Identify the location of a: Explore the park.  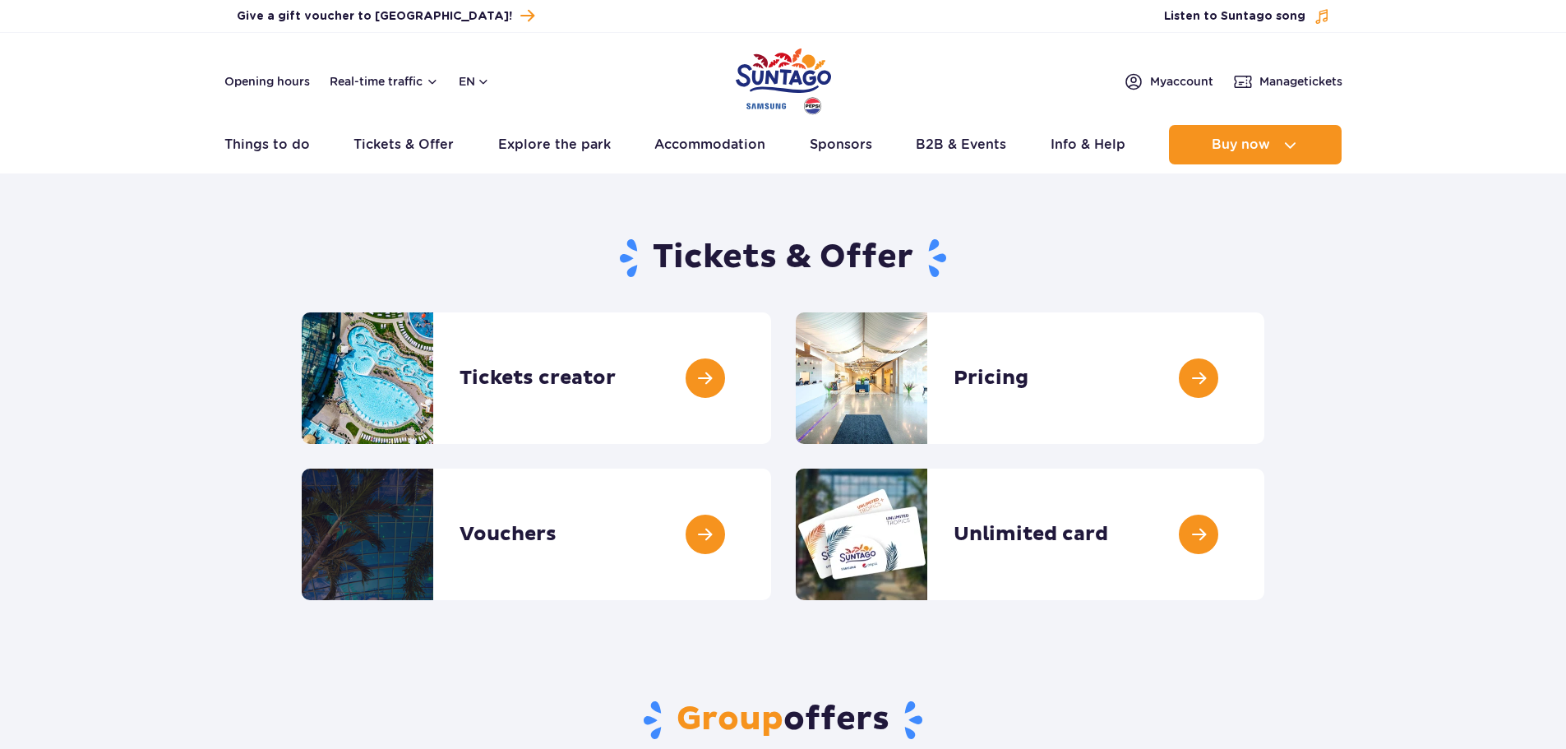
(554, 145).